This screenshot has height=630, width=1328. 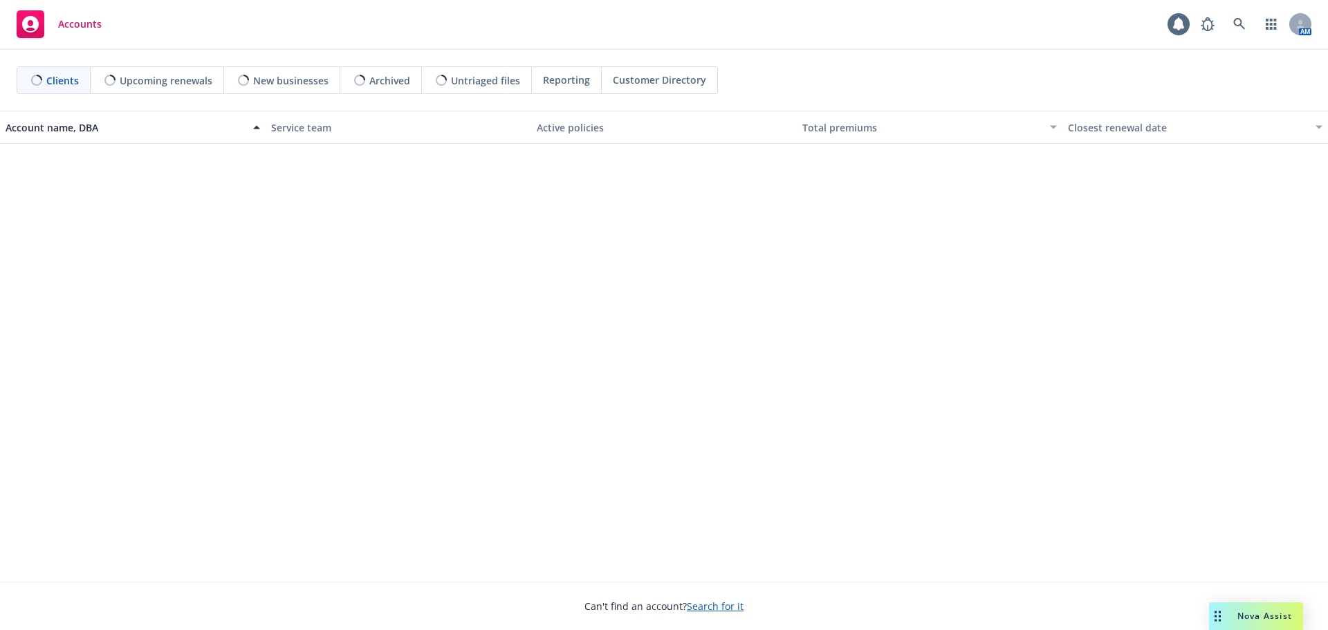 I want to click on span: Archived, so click(x=389, y=80).